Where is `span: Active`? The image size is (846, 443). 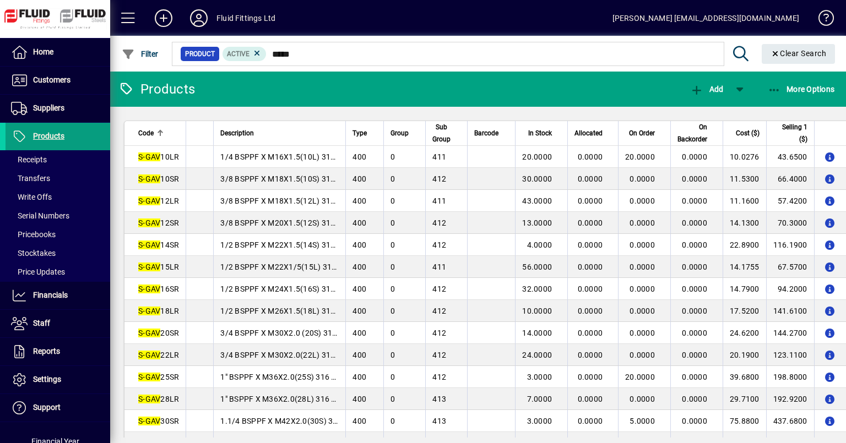
span: Active is located at coordinates (238, 54).